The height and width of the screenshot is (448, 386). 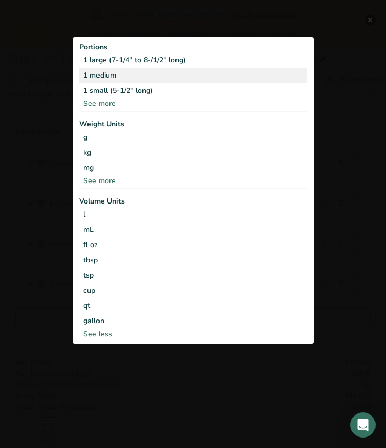 What do you see at coordinates (363, 425) in the screenshot?
I see `div: Open Intercom Messenger` at bounding box center [363, 425].